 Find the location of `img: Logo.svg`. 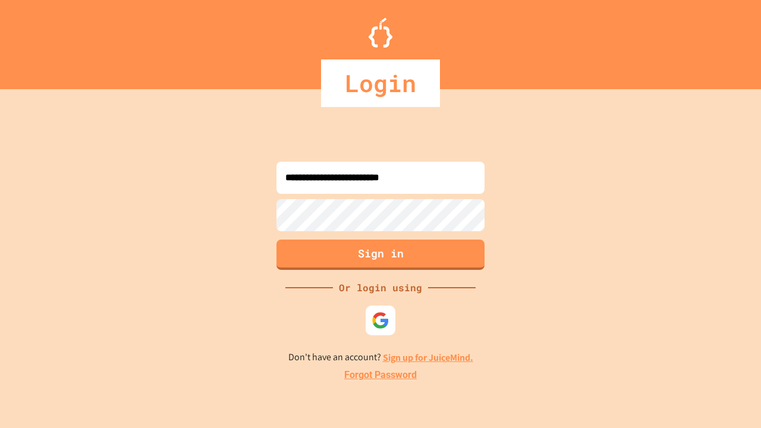

img: Logo.svg is located at coordinates (380, 33).